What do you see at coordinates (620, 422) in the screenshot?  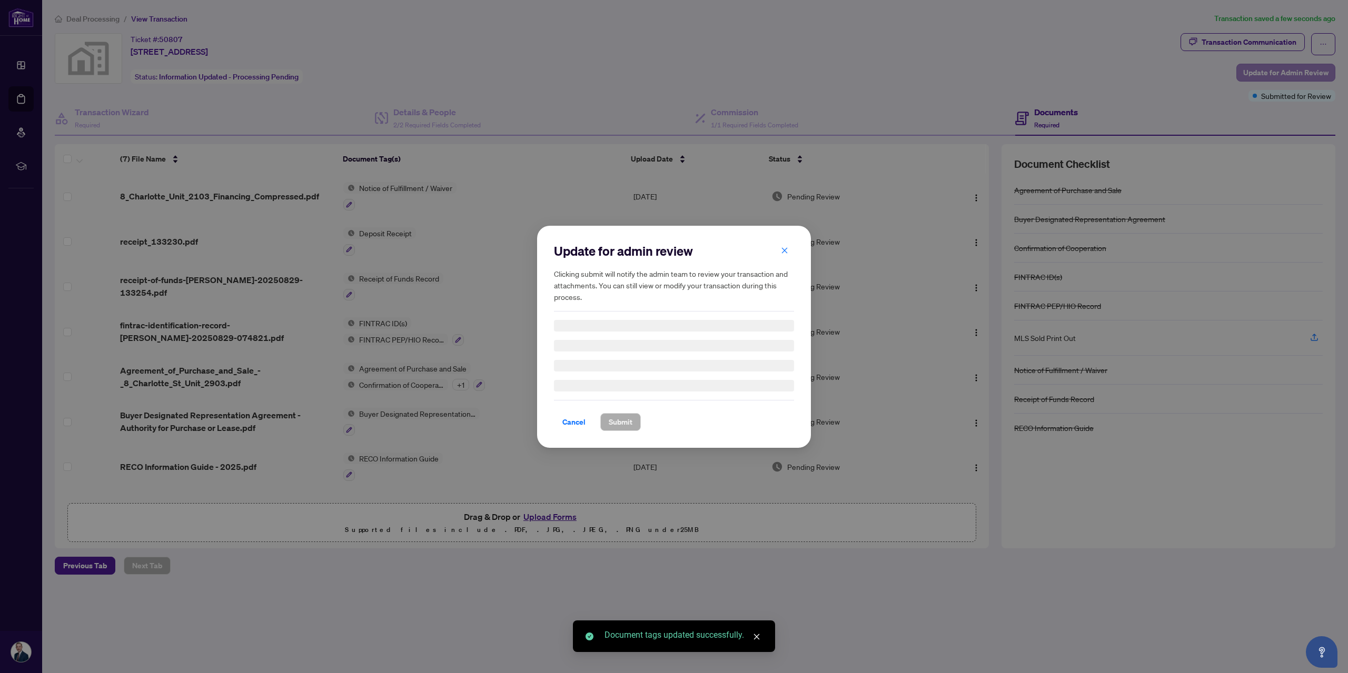 I see `button: Submit` at bounding box center [620, 422].